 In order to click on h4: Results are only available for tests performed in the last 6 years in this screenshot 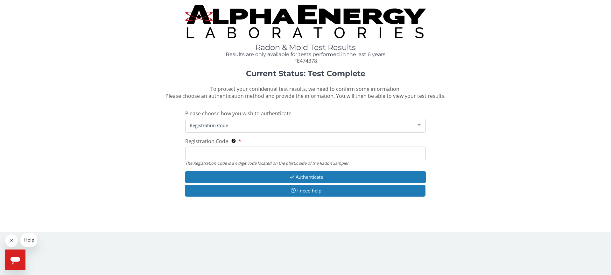, I will do `click(306, 54)`.